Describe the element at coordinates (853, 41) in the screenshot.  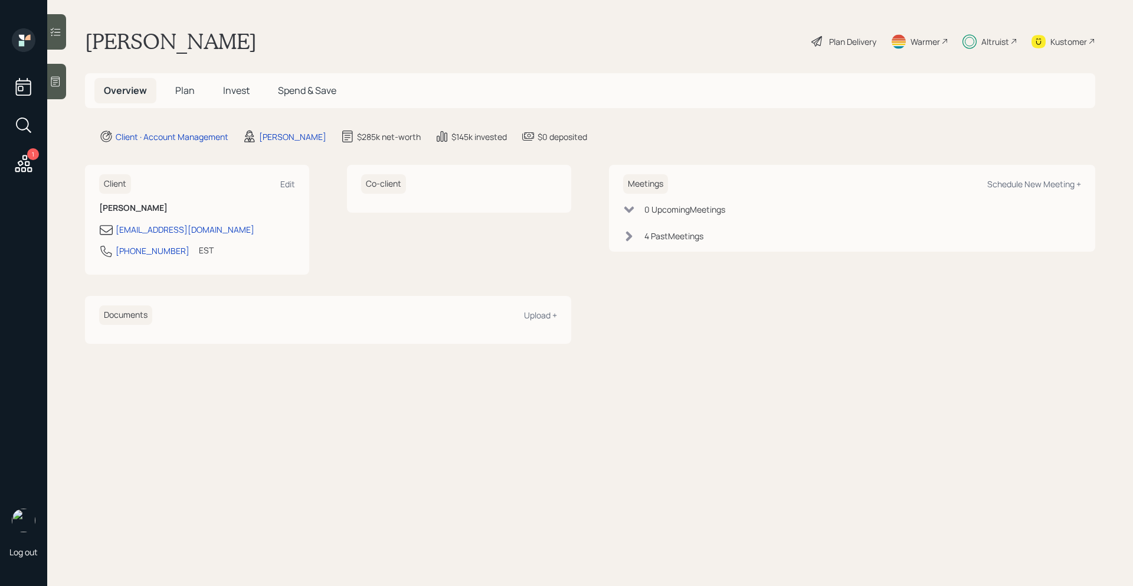
I see `div: Plan Delivery` at that location.